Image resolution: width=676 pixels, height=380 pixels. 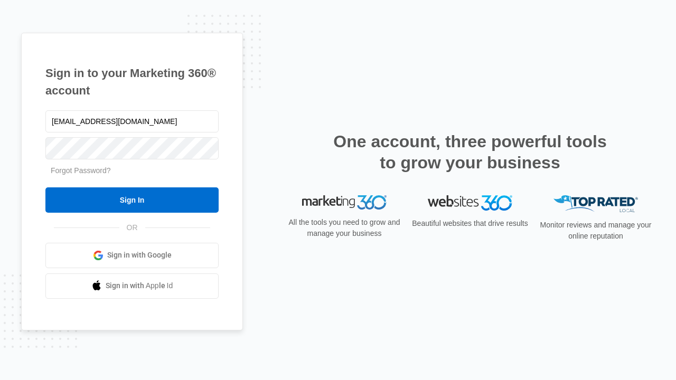 I want to click on p: All the tools you need to grow and manage your business, so click(x=344, y=228).